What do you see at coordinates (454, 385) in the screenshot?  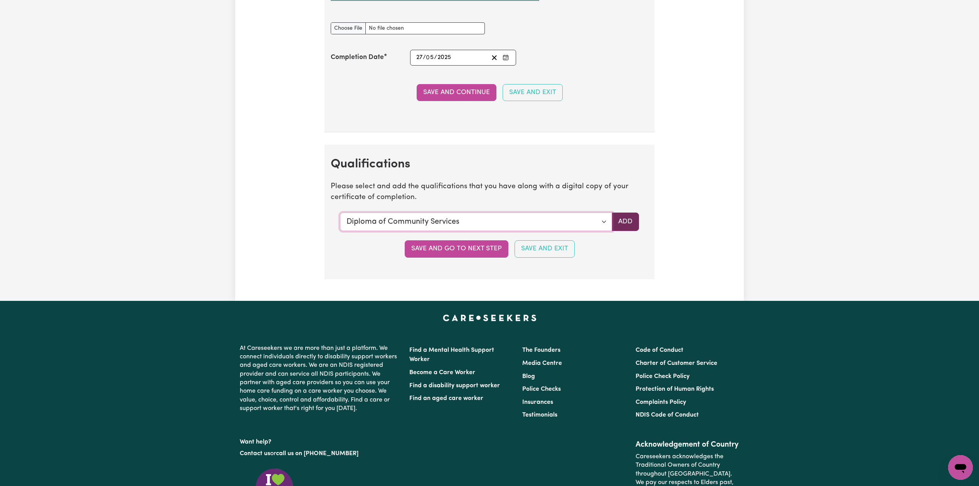 I see `a: Find a disability support worker` at bounding box center [454, 385].